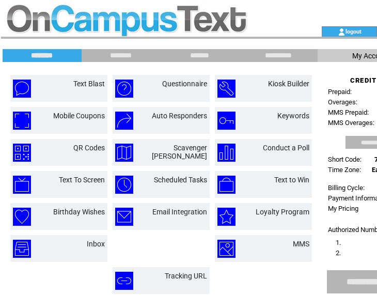  I want to click on a: Email Integration, so click(180, 212).